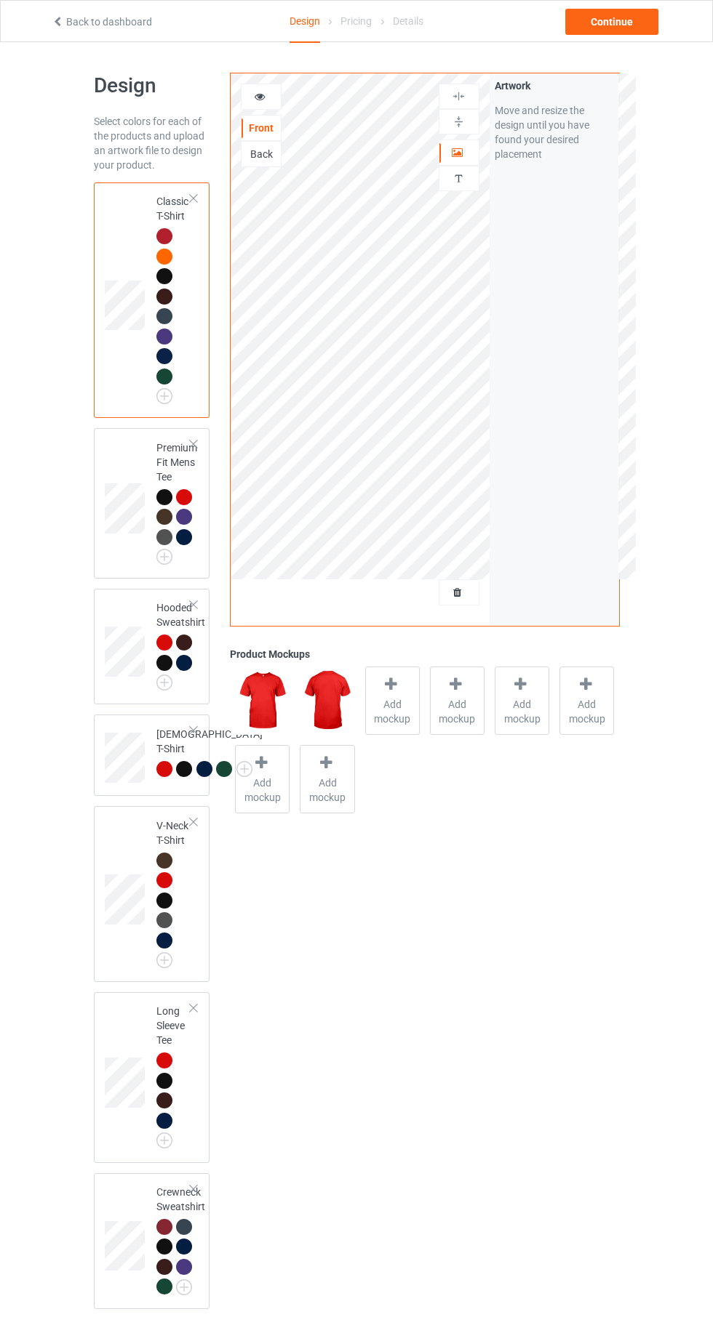 The image size is (713, 1333). What do you see at coordinates (356, 21) in the screenshot?
I see `div: Pricing` at bounding box center [356, 21].